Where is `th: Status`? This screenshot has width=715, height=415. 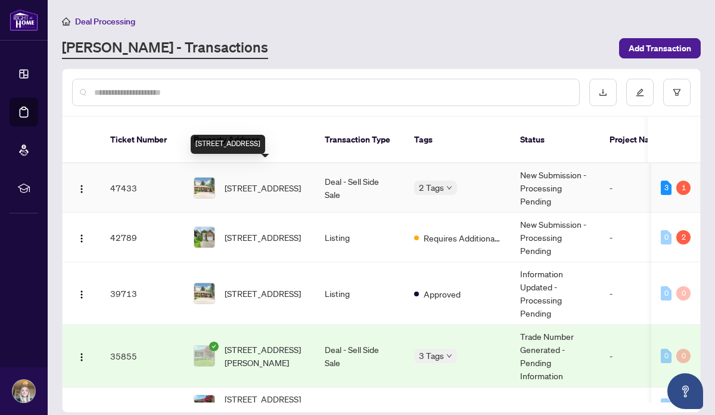 th: Status is located at coordinates (555, 140).